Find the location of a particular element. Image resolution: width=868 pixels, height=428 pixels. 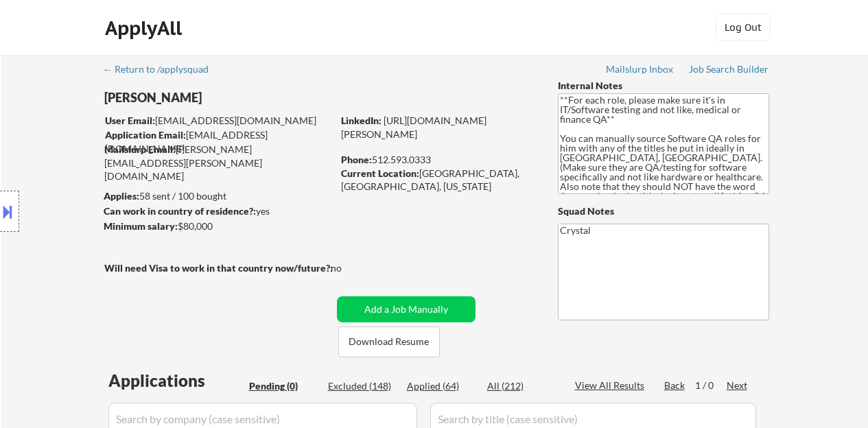

div: ApplyAll is located at coordinates (145, 28).